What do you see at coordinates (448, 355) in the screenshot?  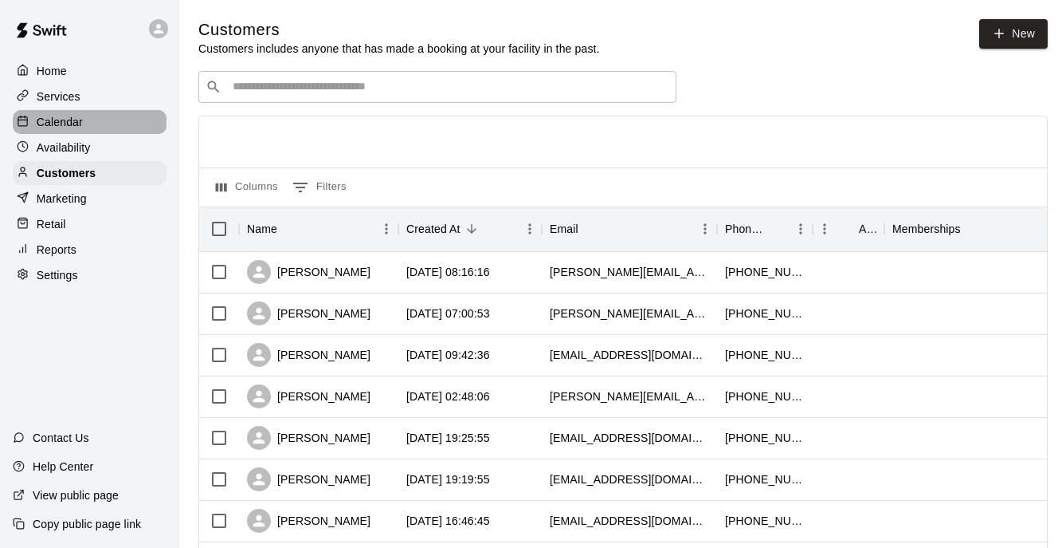 I see `div: 2025-09-12 09:42:36` at bounding box center [448, 355].